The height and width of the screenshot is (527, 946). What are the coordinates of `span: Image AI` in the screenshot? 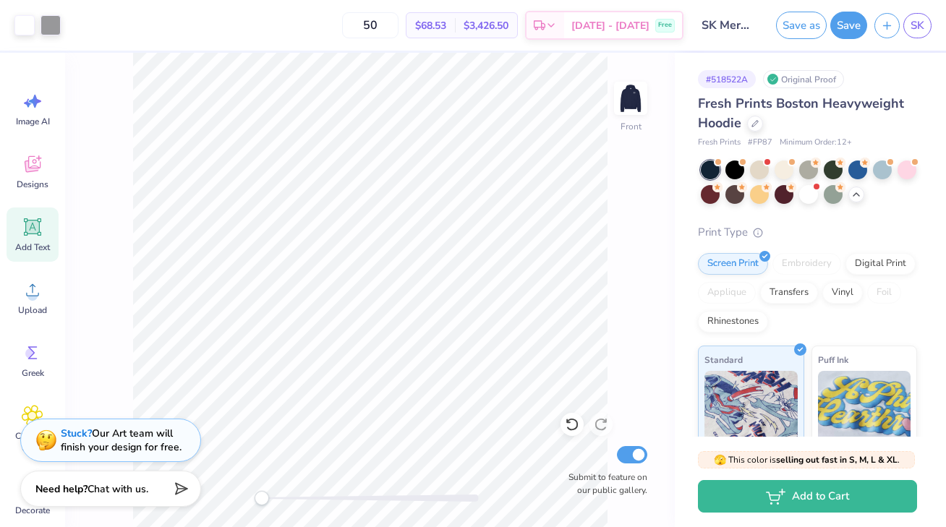 It's located at (33, 122).